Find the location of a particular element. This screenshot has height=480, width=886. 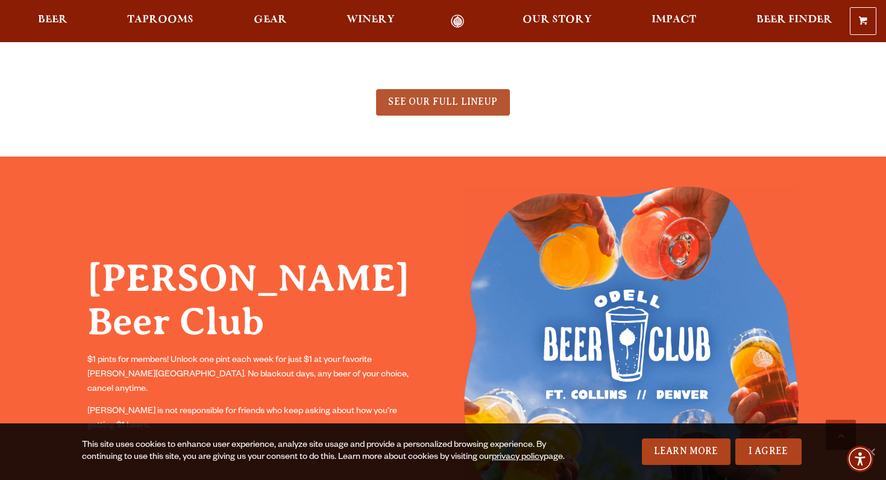

a: Taprooms is located at coordinates (160, 21).